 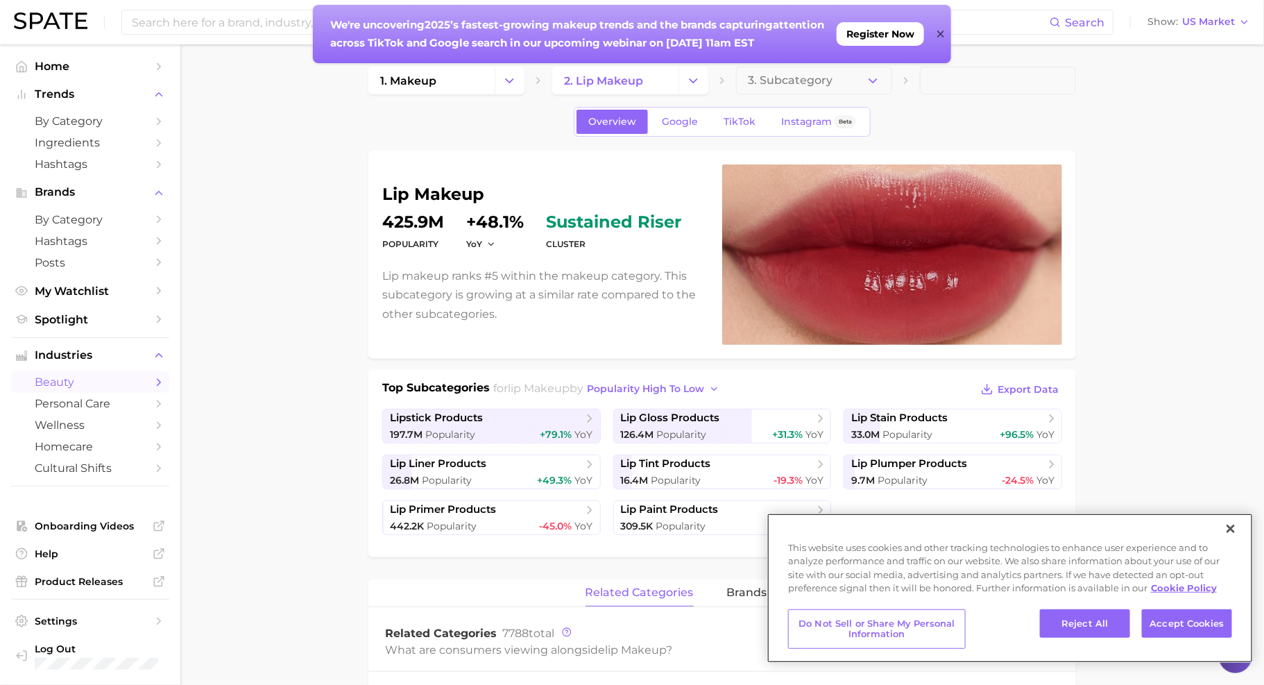 I want to click on span: Spotlight, so click(x=90, y=319).